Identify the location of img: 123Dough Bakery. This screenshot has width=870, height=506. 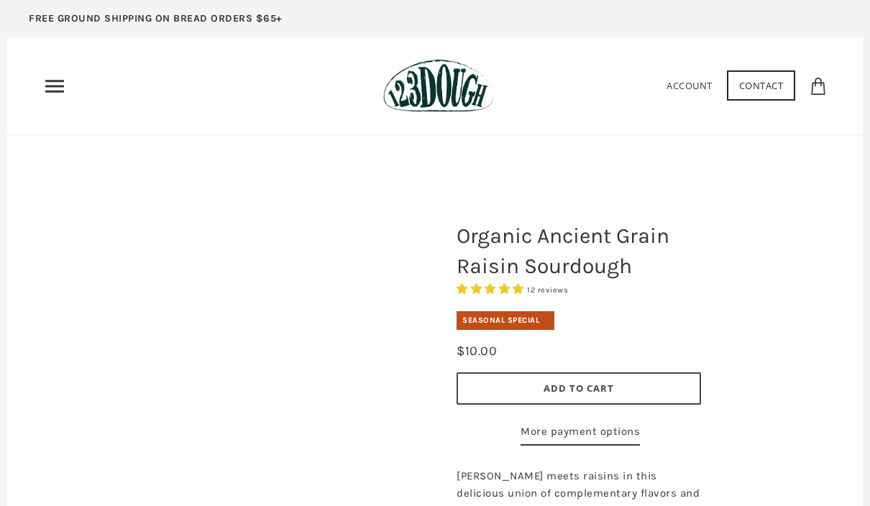
(438, 86).